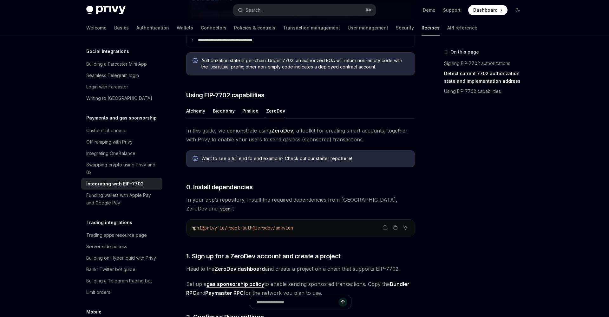  What do you see at coordinates (395, 228) in the screenshot?
I see `button: Copy the contents from the code block` at bounding box center [395, 228].